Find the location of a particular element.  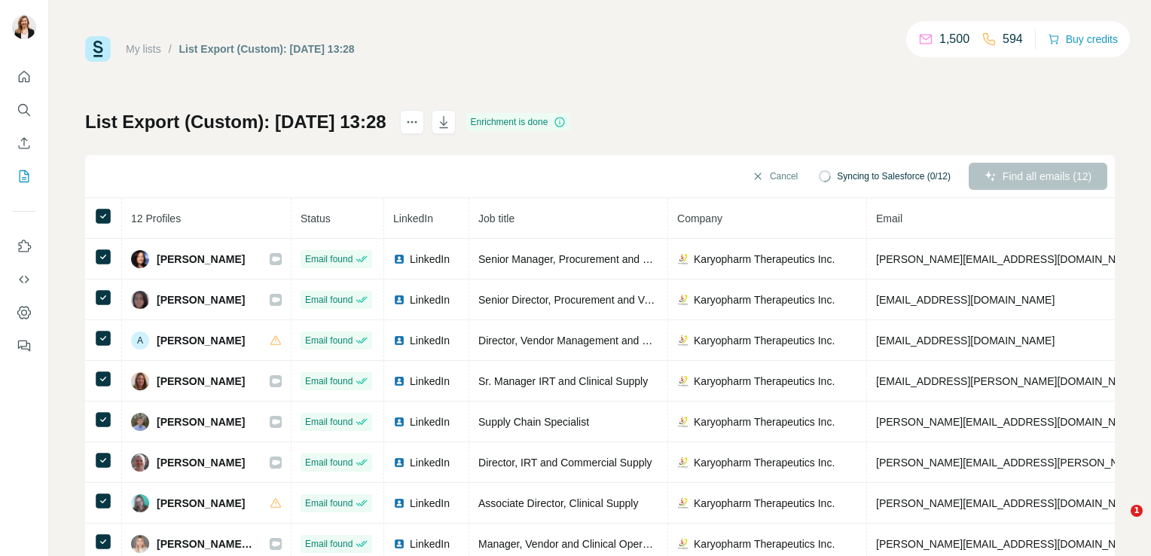

span: Supply Chain Specialist is located at coordinates (533, 422).